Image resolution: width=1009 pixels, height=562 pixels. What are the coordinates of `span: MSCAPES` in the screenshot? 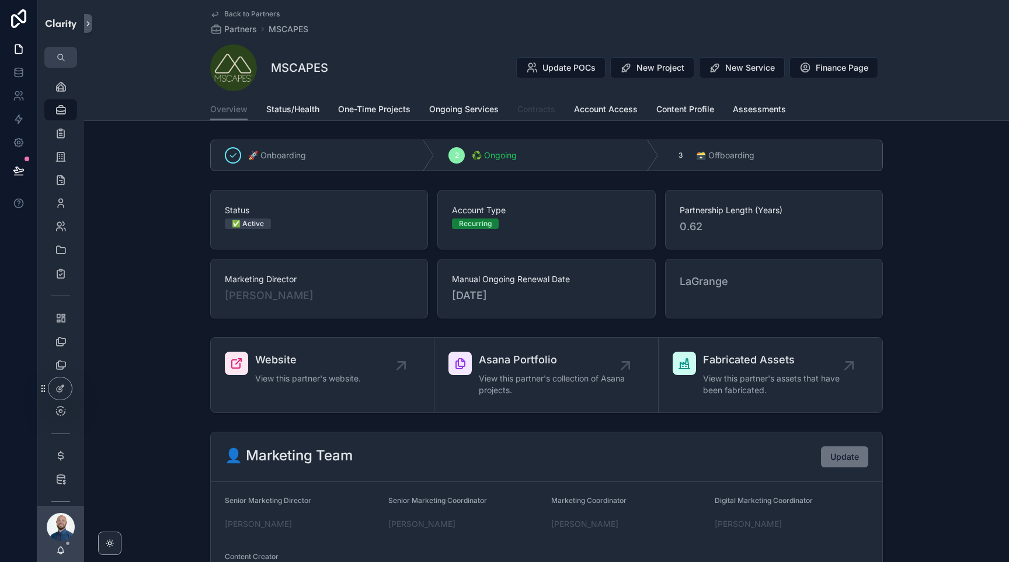 It's located at (288, 29).